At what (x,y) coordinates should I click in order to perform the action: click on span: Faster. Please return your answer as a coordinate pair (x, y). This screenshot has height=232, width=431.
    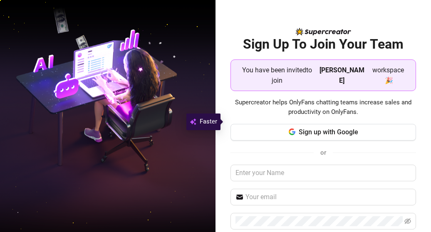
    Looking at the image, I should click on (208, 122).